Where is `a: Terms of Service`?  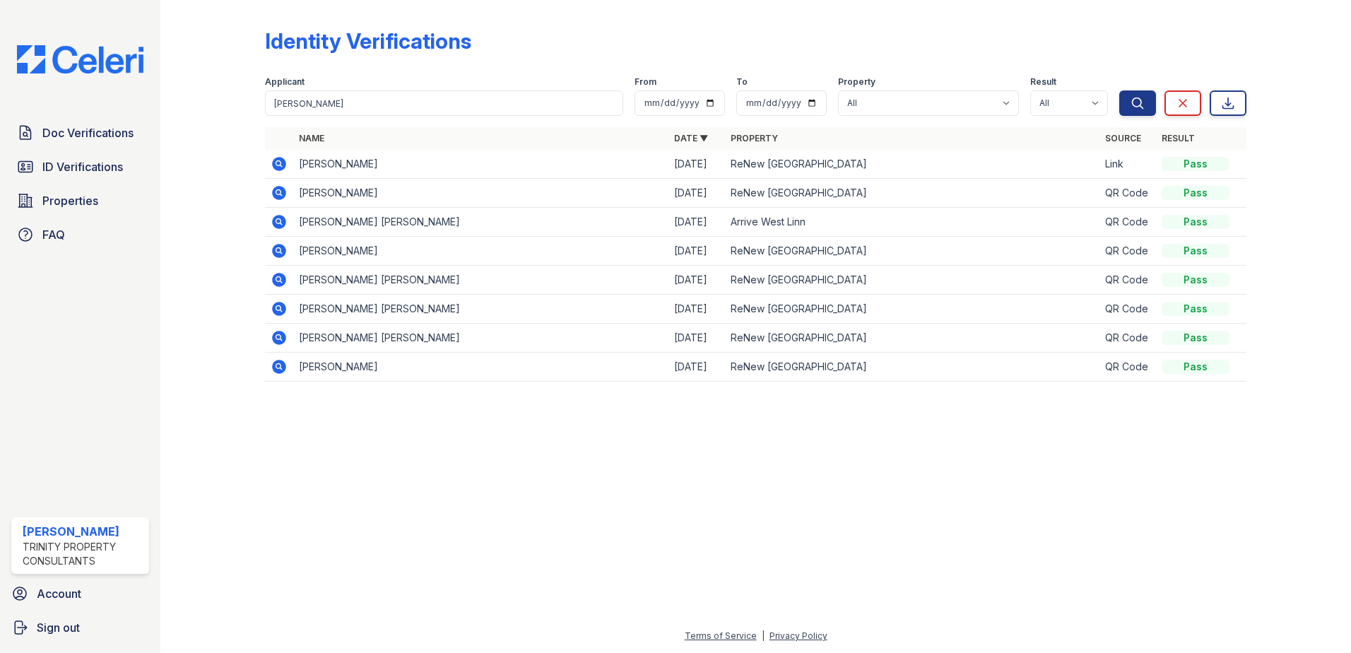
a: Terms of Service is located at coordinates (721, 635).